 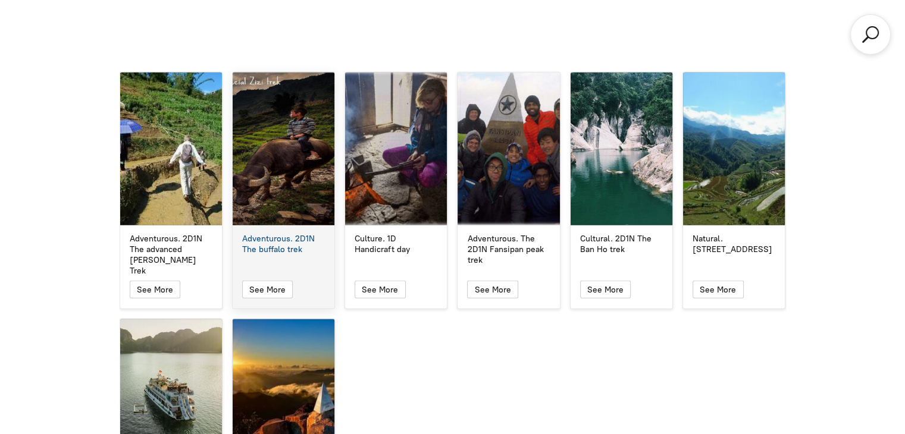 What do you see at coordinates (733, 149) in the screenshot?
I see `a: Natural. 1D Hit The Road` at bounding box center [733, 149].